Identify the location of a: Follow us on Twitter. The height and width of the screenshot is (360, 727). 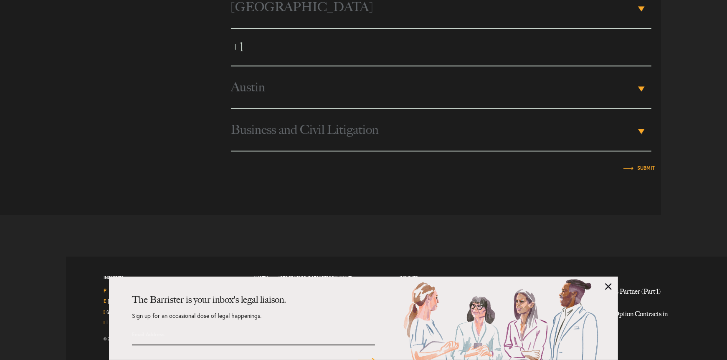
(122, 312).